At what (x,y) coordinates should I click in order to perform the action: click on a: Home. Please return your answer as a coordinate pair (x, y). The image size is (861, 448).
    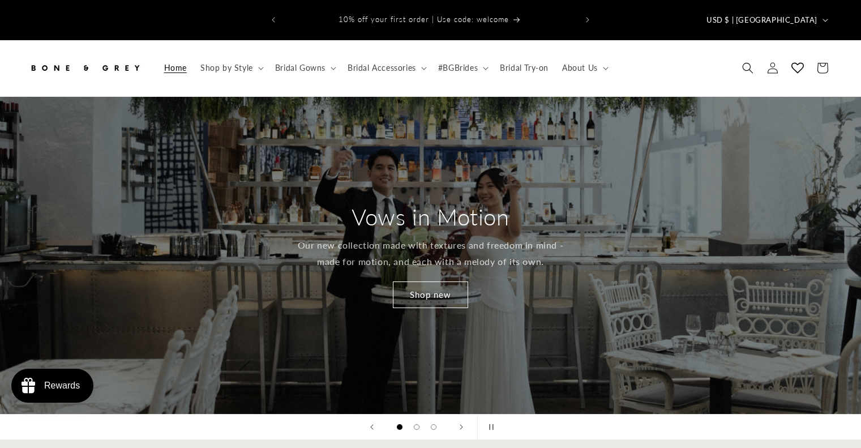
    Looking at the image, I should click on (175, 68).